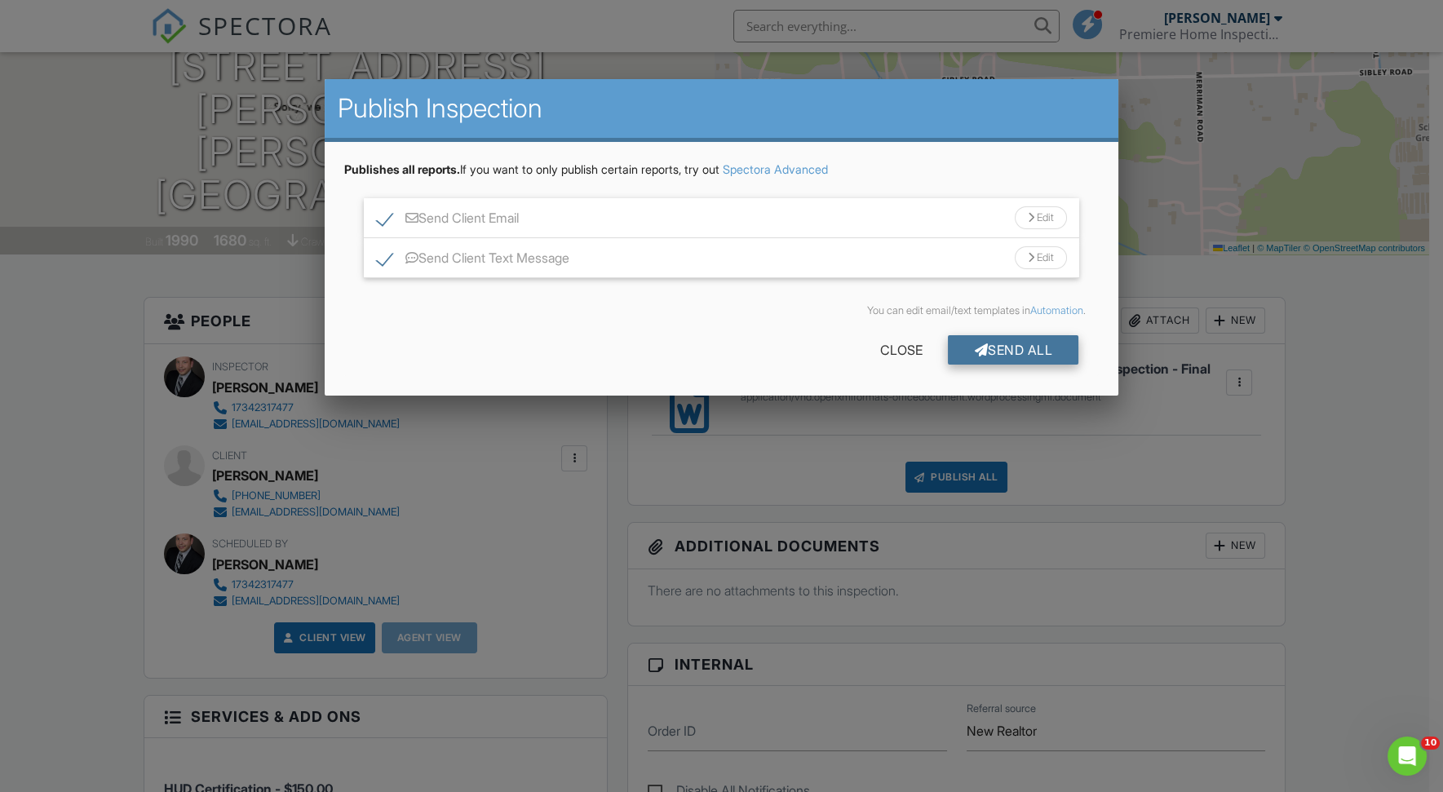  What do you see at coordinates (448, 220) in the screenshot?
I see `label: Send Client Email` at bounding box center [448, 220].